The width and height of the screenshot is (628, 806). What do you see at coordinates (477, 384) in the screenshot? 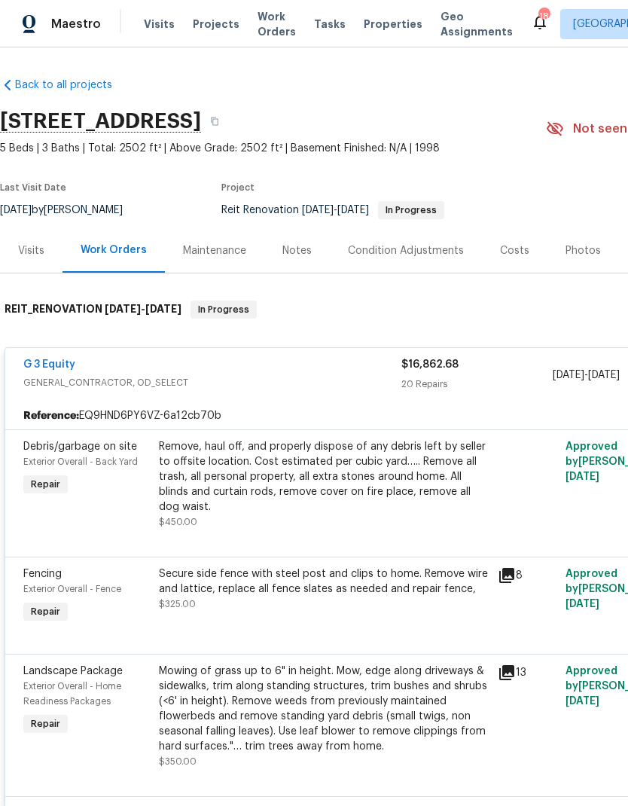
I see `div: 20 Repairs` at bounding box center [477, 384].